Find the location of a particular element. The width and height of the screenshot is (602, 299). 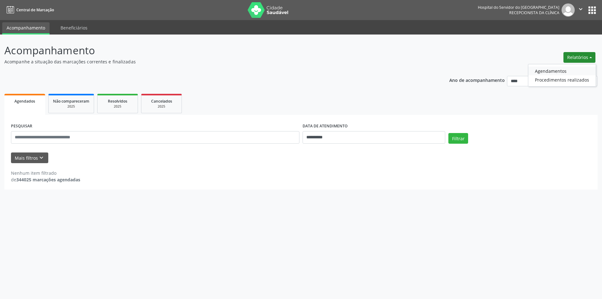

span: Agendados is located at coordinates (25, 101).